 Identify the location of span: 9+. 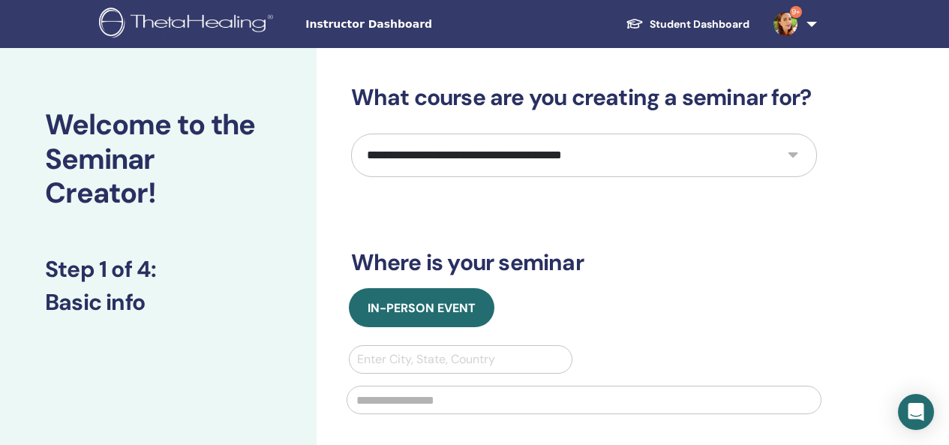
(796, 12).